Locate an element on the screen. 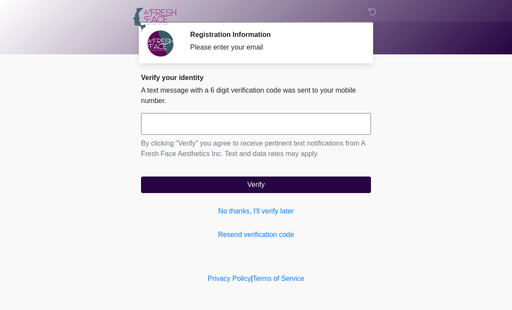 The width and height of the screenshot is (512, 310). p: A text message with a 6 digit verification code was sent to your mobile number. is located at coordinates (256, 96).